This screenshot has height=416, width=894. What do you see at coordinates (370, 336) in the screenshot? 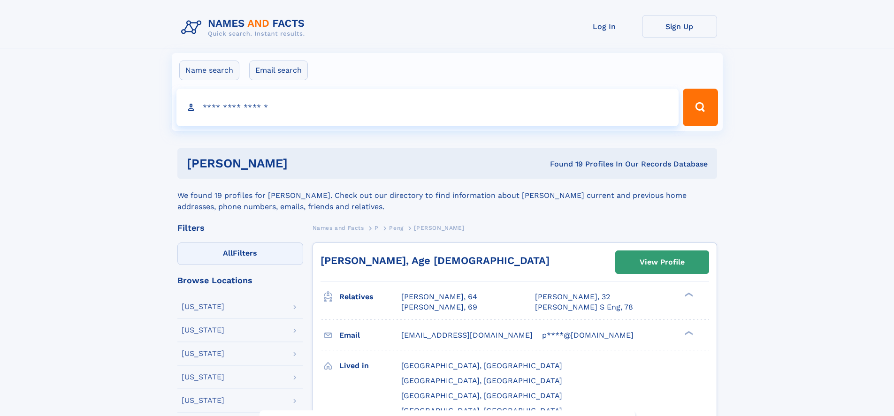
I see `h3: Email` at bounding box center [370, 336].